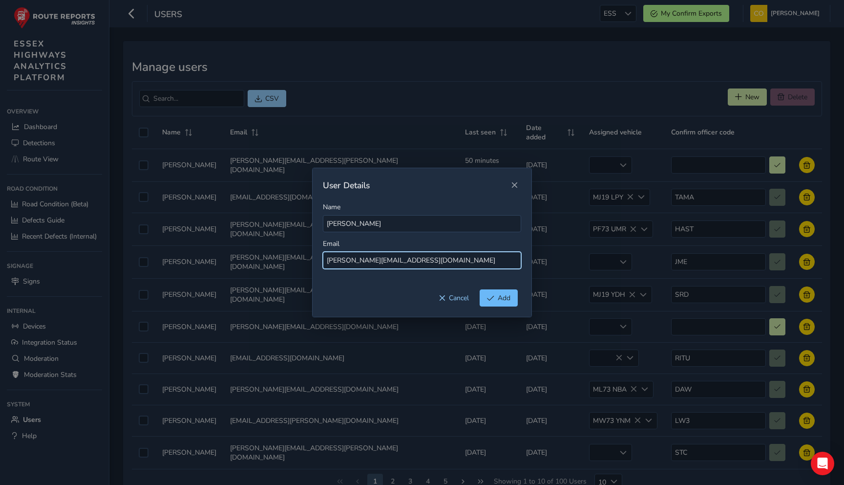  Describe the element at coordinates (459, 298) in the screenshot. I see `span: Cancel` at that location.